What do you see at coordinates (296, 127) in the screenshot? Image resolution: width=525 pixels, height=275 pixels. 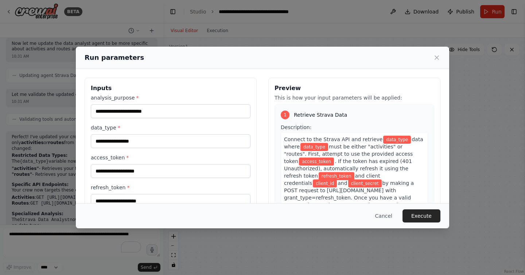 I see `span: Description:` at bounding box center [296, 127].